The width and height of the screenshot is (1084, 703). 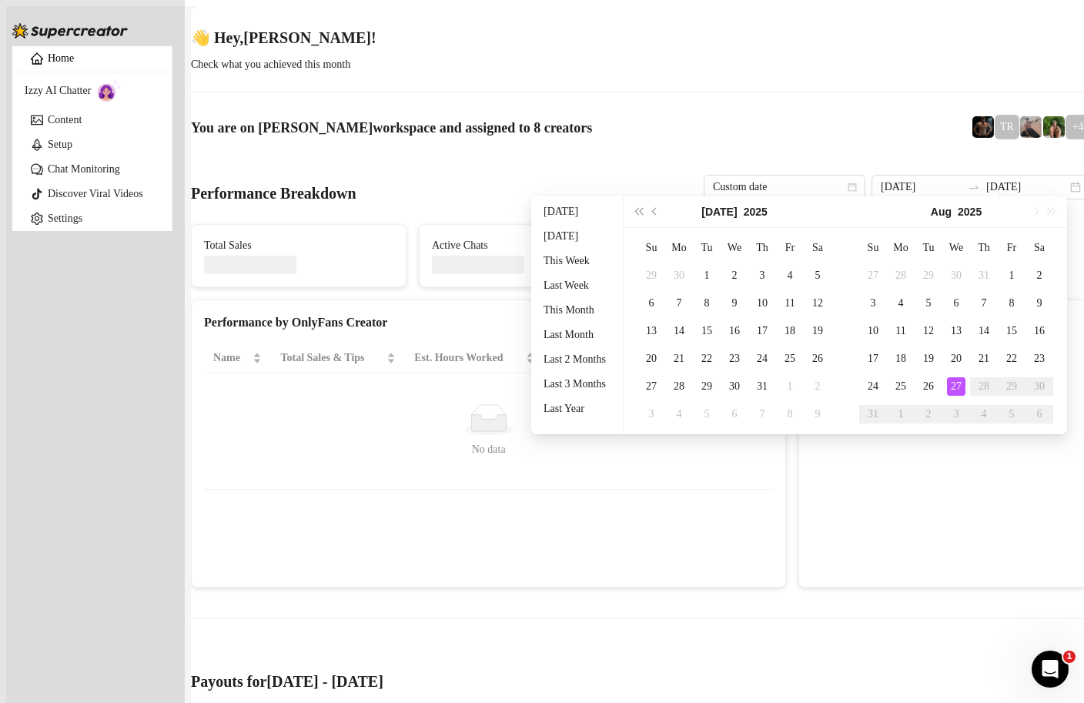 I want to click on span: swap-right, so click(x=974, y=187).